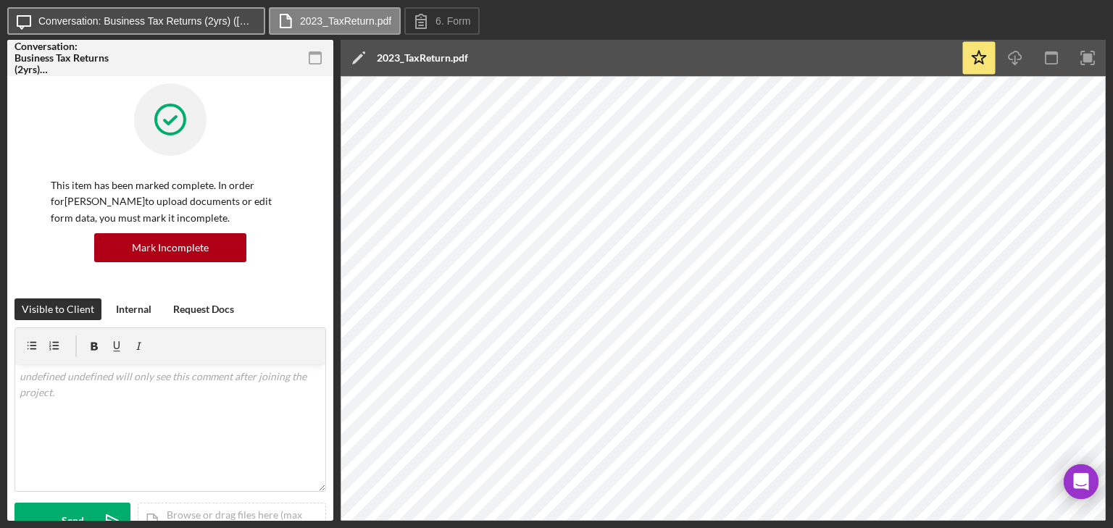 The image size is (1113, 528). Describe the element at coordinates (346, 21) in the screenshot. I see `label: 2023_TaxReturn.pdf` at that location.